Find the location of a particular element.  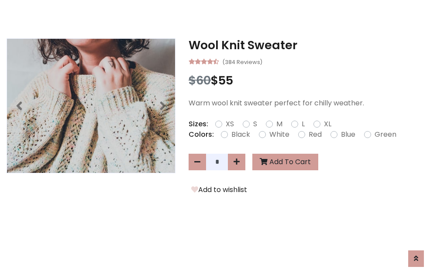

label: White is located at coordinates (279, 135).